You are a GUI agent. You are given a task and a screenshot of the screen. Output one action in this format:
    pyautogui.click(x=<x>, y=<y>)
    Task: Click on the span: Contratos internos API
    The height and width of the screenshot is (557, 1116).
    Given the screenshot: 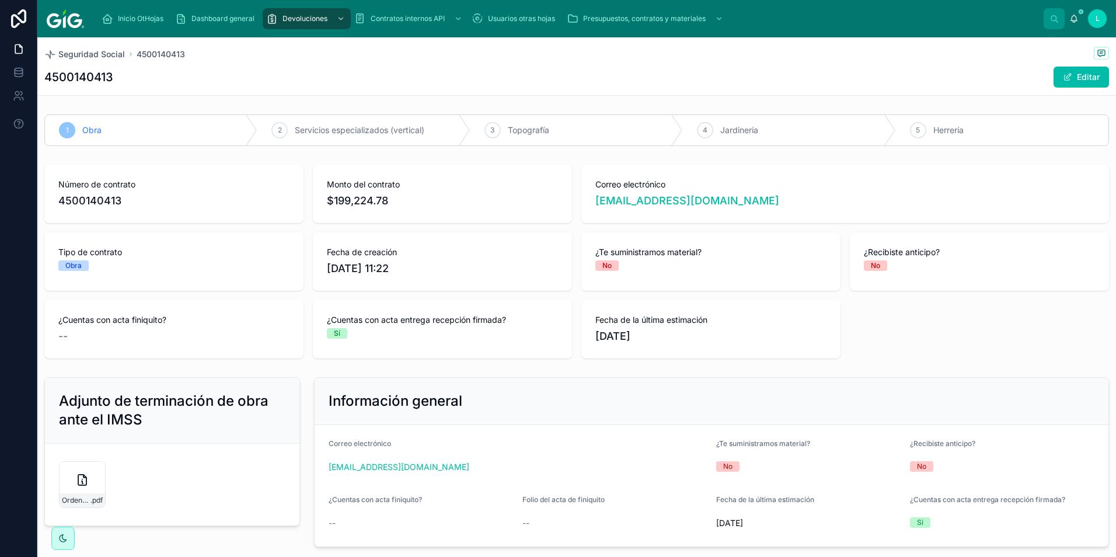 What is the action you would take?
    pyautogui.click(x=408, y=19)
    